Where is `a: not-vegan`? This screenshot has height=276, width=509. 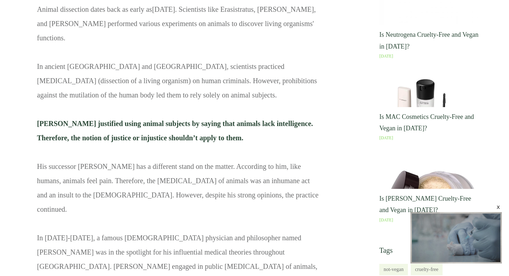 a: not-vegan is located at coordinates (394, 269).